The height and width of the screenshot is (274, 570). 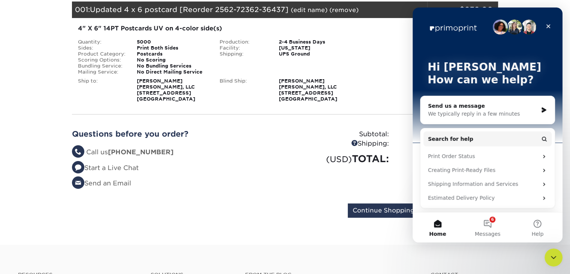 I want to click on p: How can we help?, so click(x=75, y=72).